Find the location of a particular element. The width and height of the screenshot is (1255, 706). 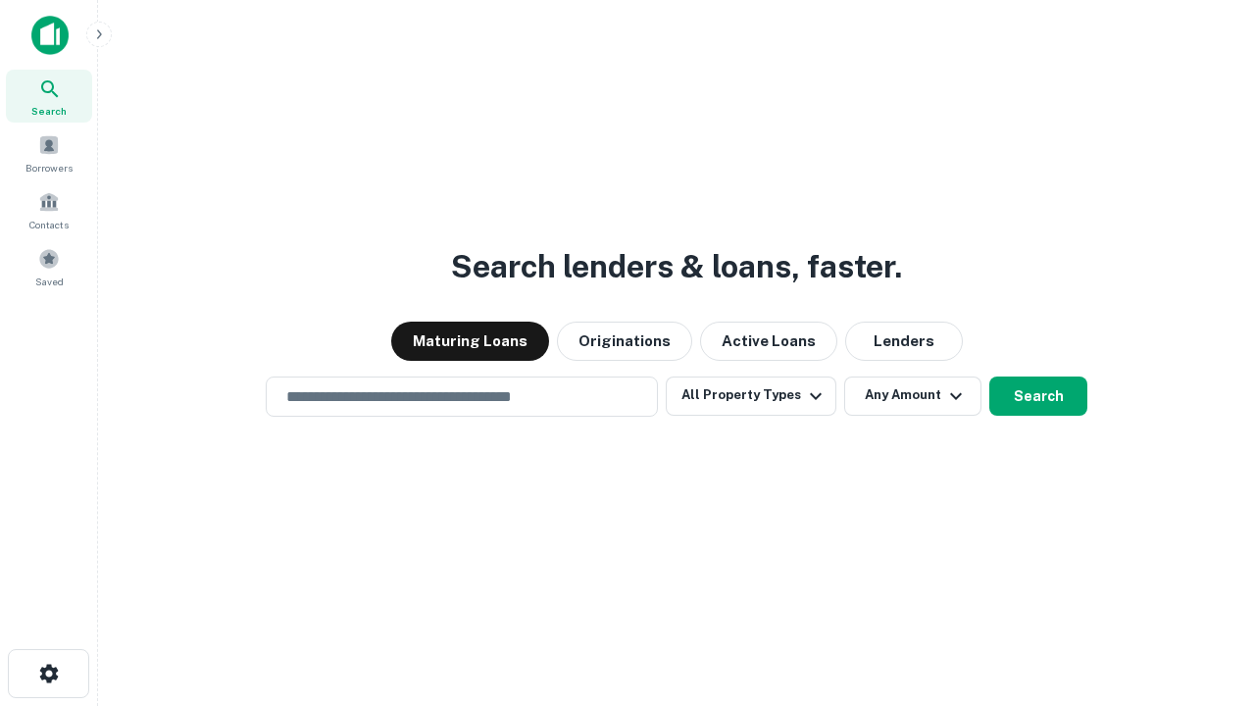

div: Search is located at coordinates (49, 96).